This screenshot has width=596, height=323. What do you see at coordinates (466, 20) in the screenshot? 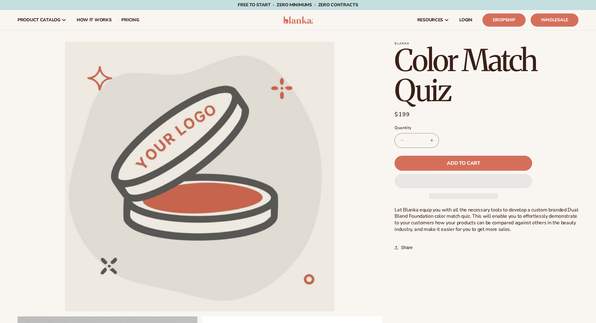
I see `span: LOGIN` at bounding box center [466, 20].